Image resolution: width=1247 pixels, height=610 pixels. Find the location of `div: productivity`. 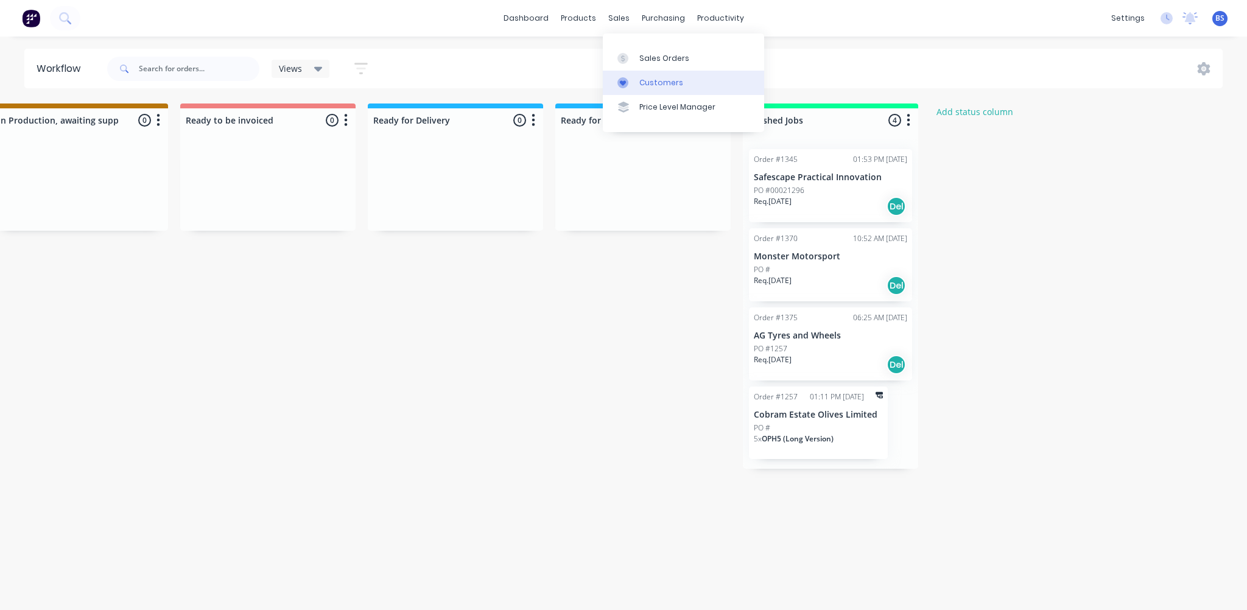

div: productivity is located at coordinates (720, 18).